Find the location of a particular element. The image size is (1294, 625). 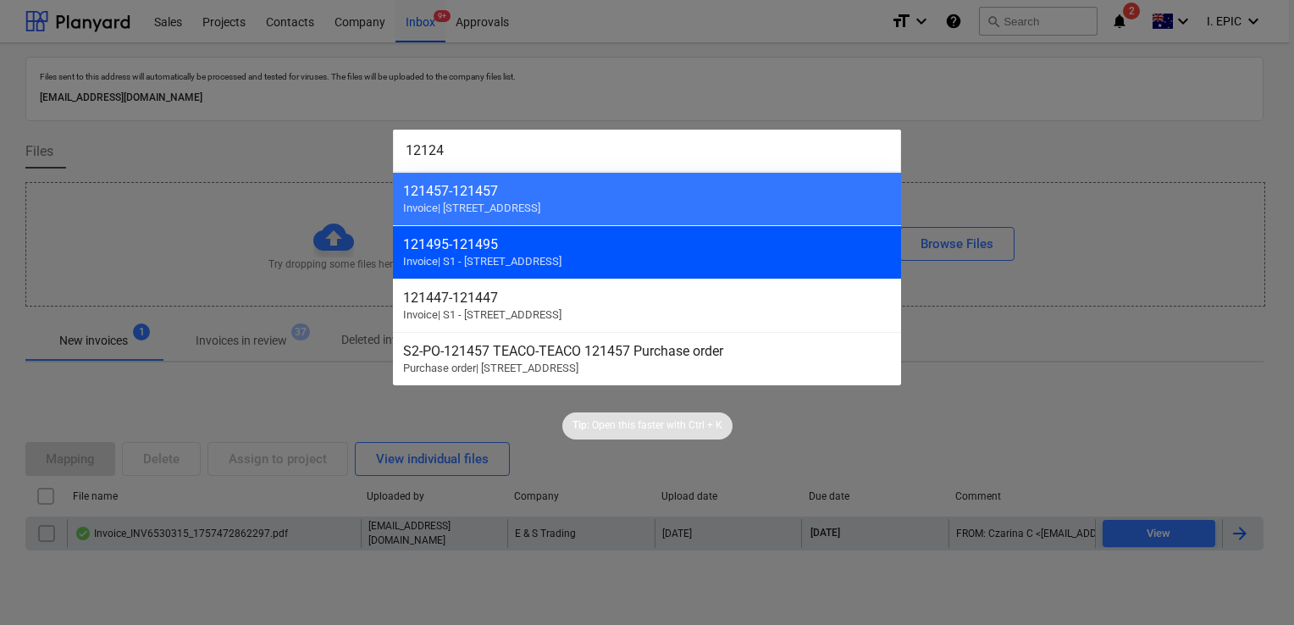

div: Chat Widget is located at coordinates (1252, 584).